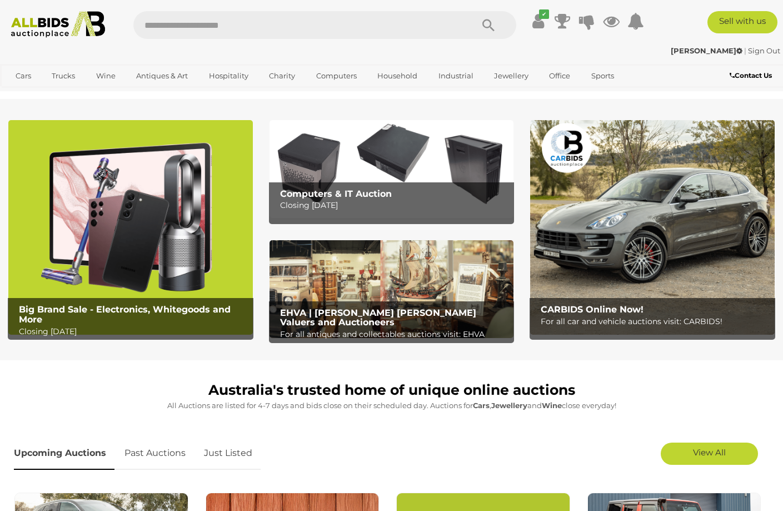 The image size is (783, 511). I want to click on a: Past Auctions, so click(155, 453).